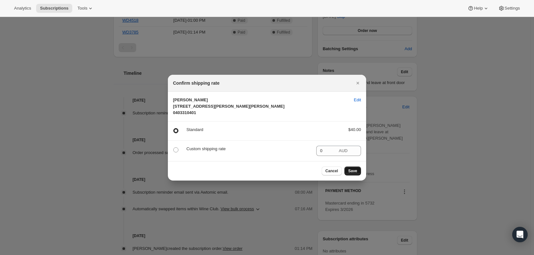  What do you see at coordinates (354, 129) in the screenshot?
I see `span: $40.00` at bounding box center [354, 129].